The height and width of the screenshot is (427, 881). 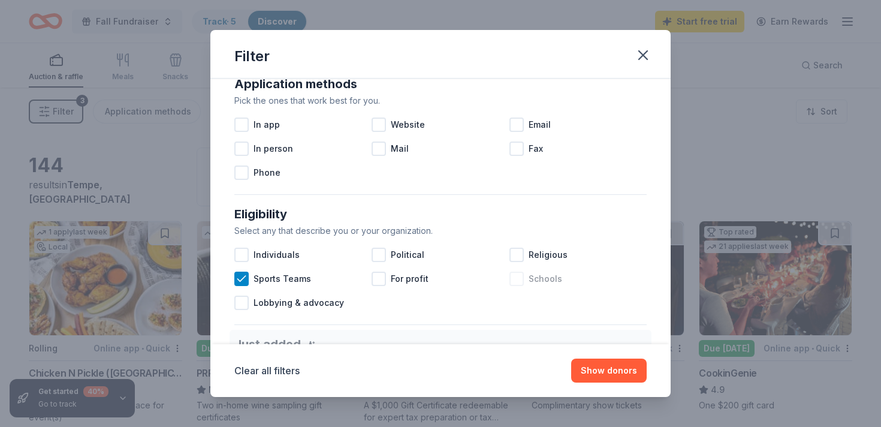 What do you see at coordinates (546, 279) in the screenshot?
I see `span: Schools` at bounding box center [546, 279].